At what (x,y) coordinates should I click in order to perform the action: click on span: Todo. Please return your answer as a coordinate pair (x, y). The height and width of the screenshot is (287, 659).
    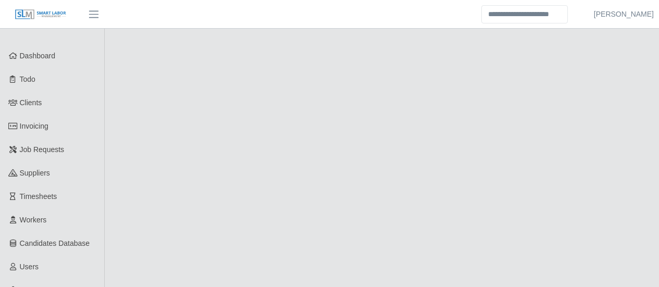
    Looking at the image, I should click on (28, 79).